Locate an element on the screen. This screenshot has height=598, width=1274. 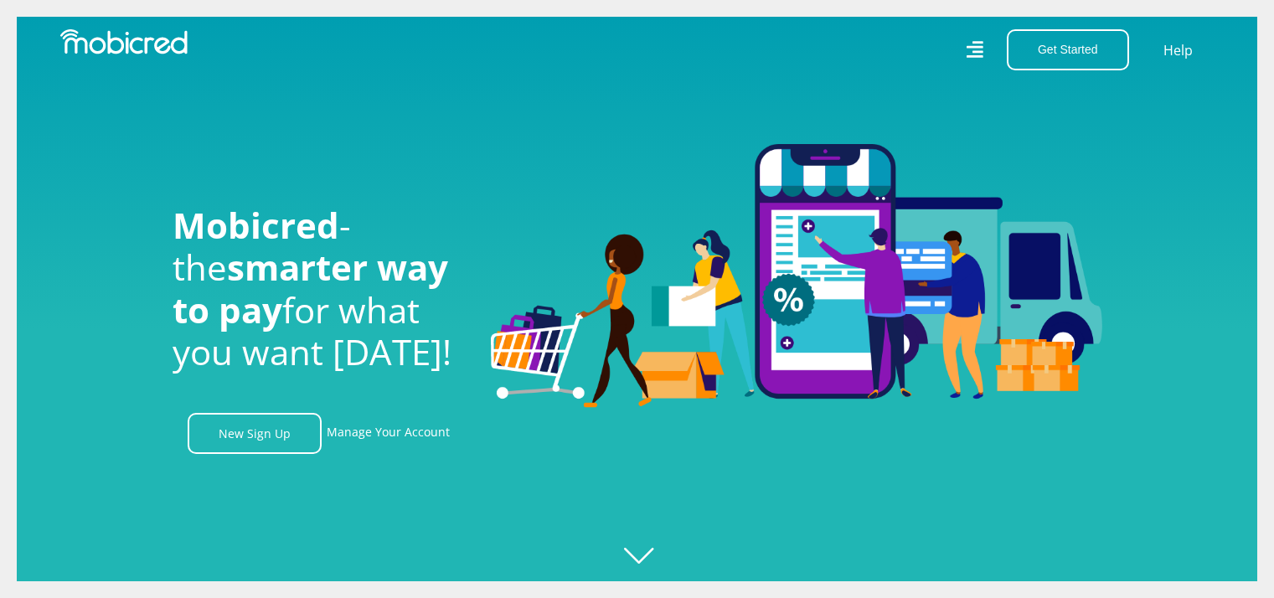
a: New Sign Up is located at coordinates (255, 433).